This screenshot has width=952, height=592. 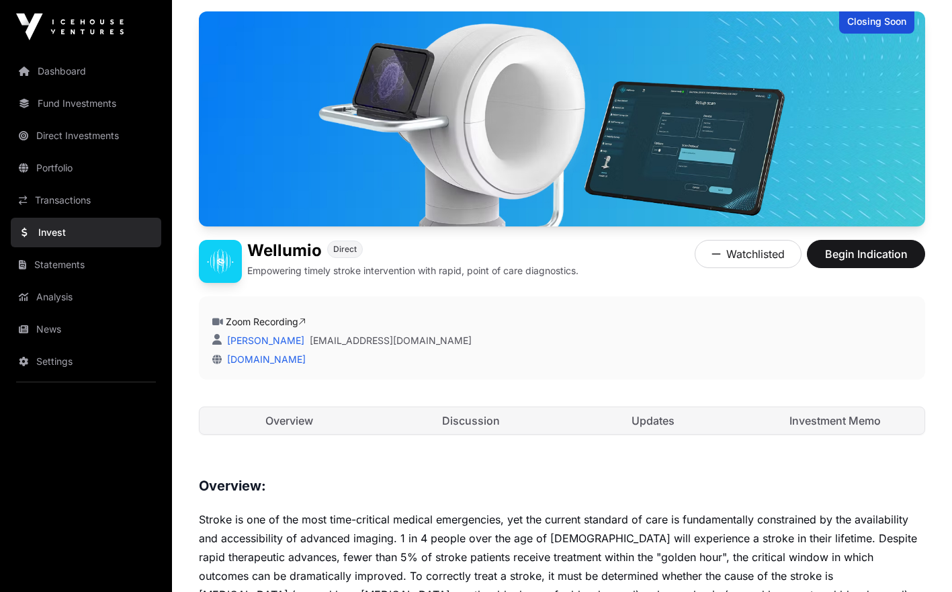 What do you see at coordinates (877, 22) in the screenshot?
I see `div: Closing Soon` at bounding box center [877, 22].